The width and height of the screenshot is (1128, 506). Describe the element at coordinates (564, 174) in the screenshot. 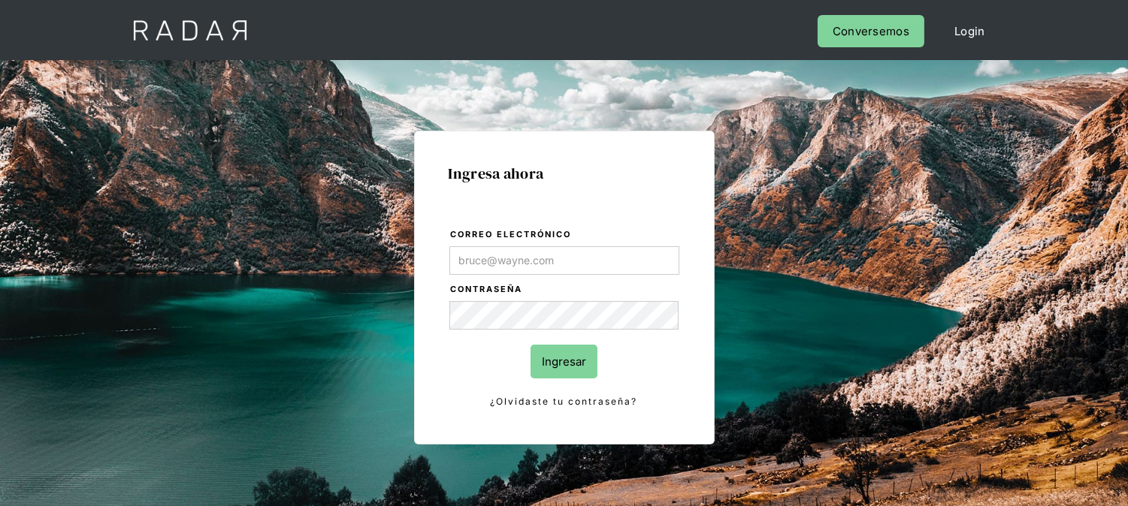

I see `h1: Ingresa ahora` at that location.